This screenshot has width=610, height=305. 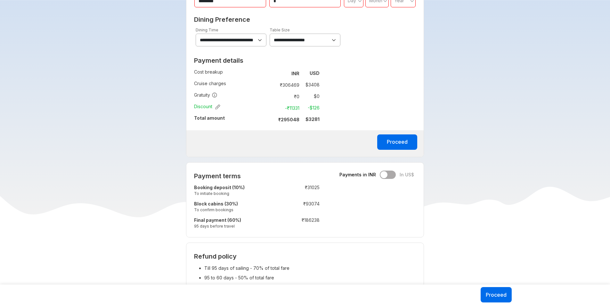 I want to click on h2: Payment details, so click(x=257, y=61).